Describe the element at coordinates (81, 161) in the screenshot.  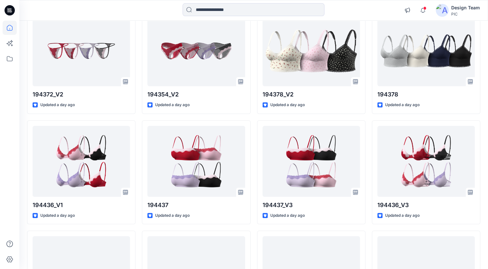
I see `a: 194436_V1` at that location.